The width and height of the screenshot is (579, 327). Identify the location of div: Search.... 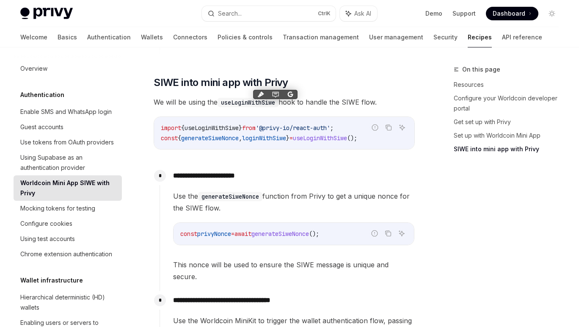
(230, 14).